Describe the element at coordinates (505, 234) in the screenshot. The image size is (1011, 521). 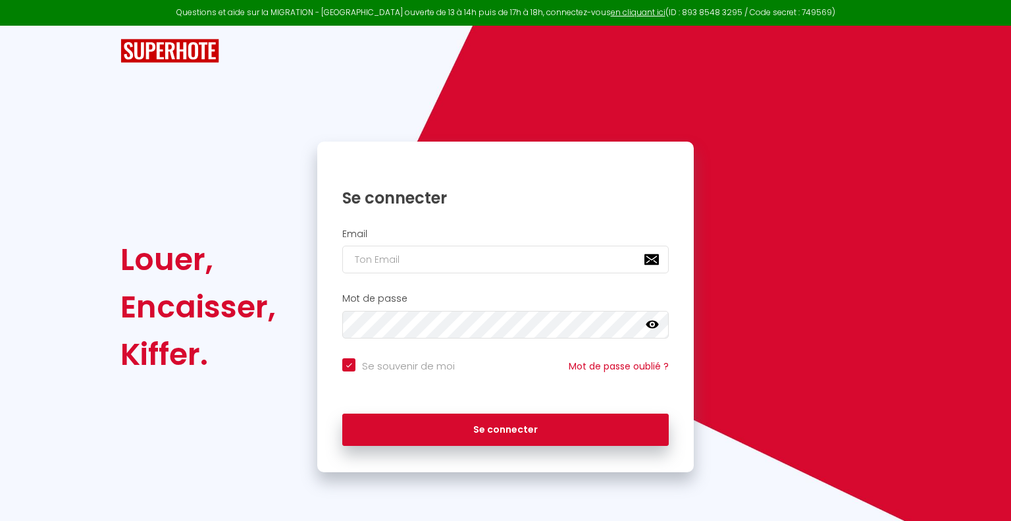
I see `h2: Email` at that location.